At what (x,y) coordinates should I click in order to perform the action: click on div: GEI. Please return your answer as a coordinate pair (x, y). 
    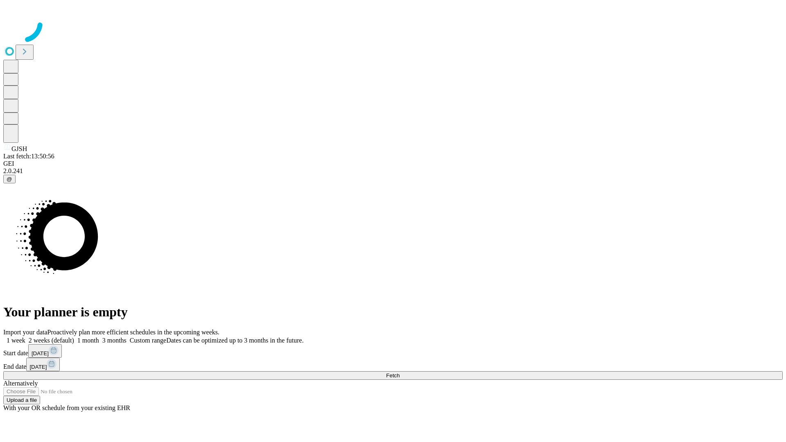
    Looking at the image, I should click on (393, 164).